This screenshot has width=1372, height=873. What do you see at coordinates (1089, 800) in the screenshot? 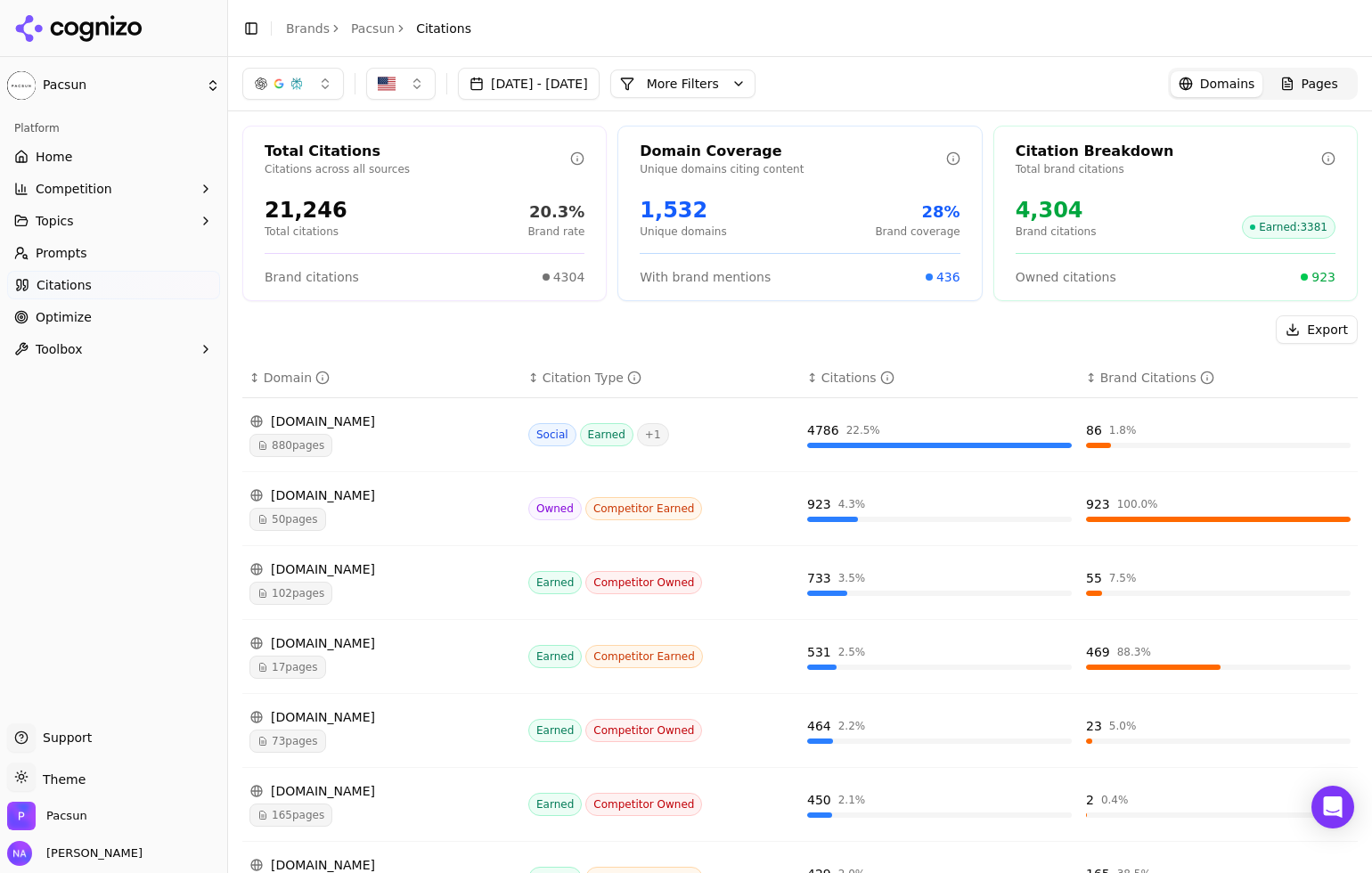
I see `div: 2` at bounding box center [1089, 800].